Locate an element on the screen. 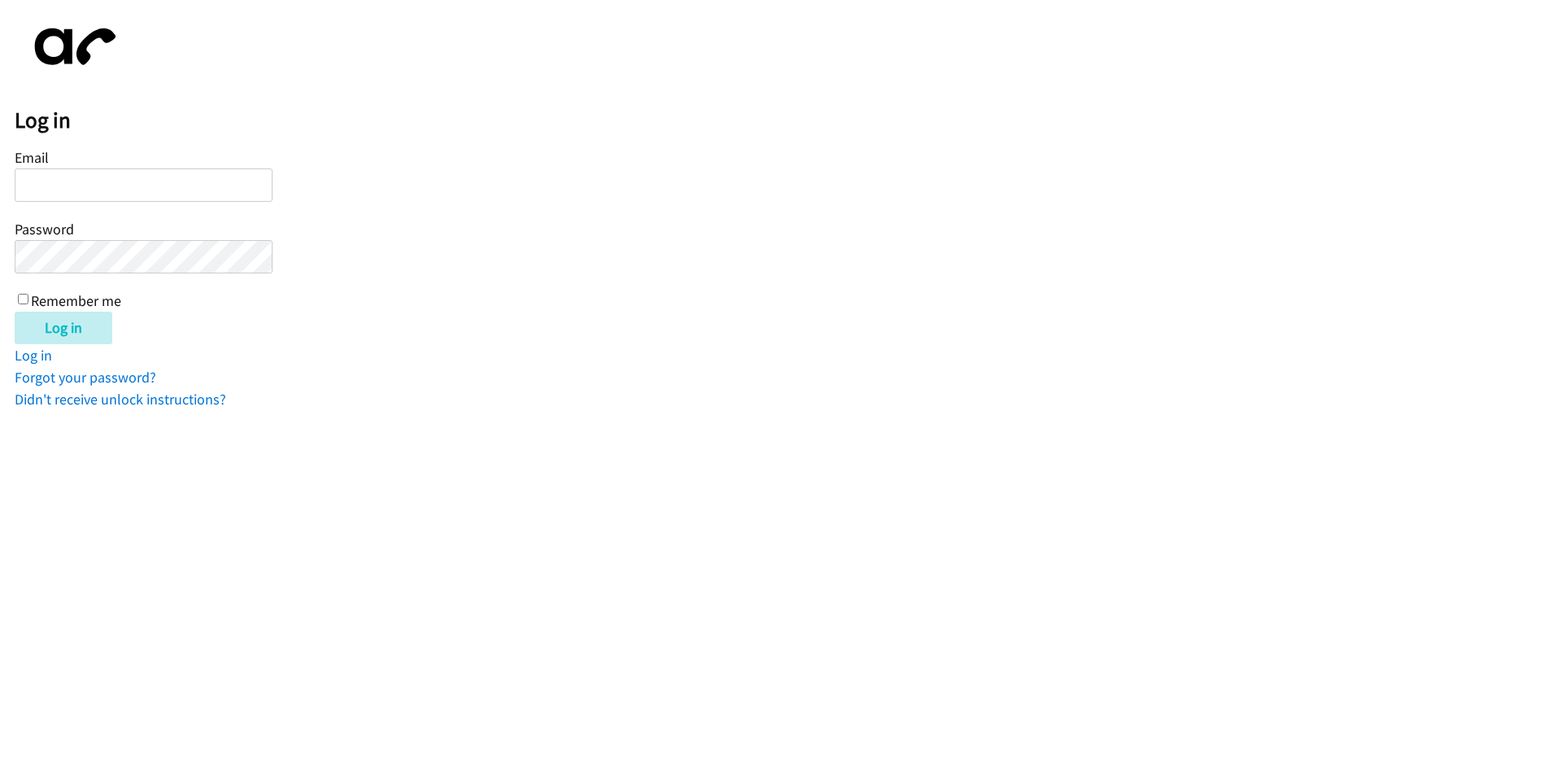 This screenshot has width=1562, height=769. label: Email is located at coordinates (32, 157).